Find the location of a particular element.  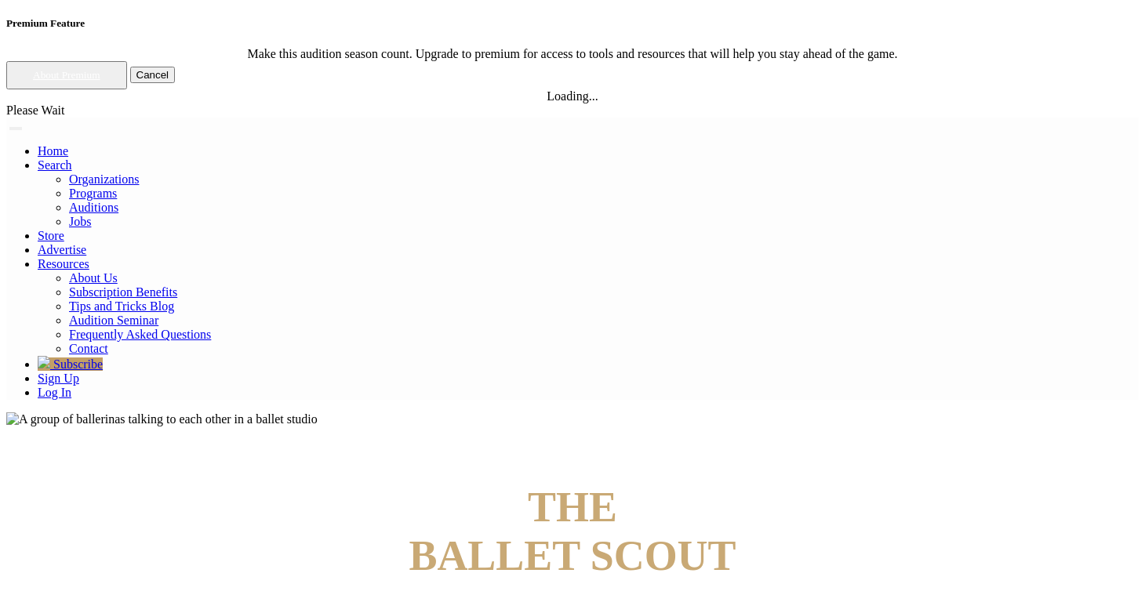

img: gem.svg is located at coordinates (44, 362).